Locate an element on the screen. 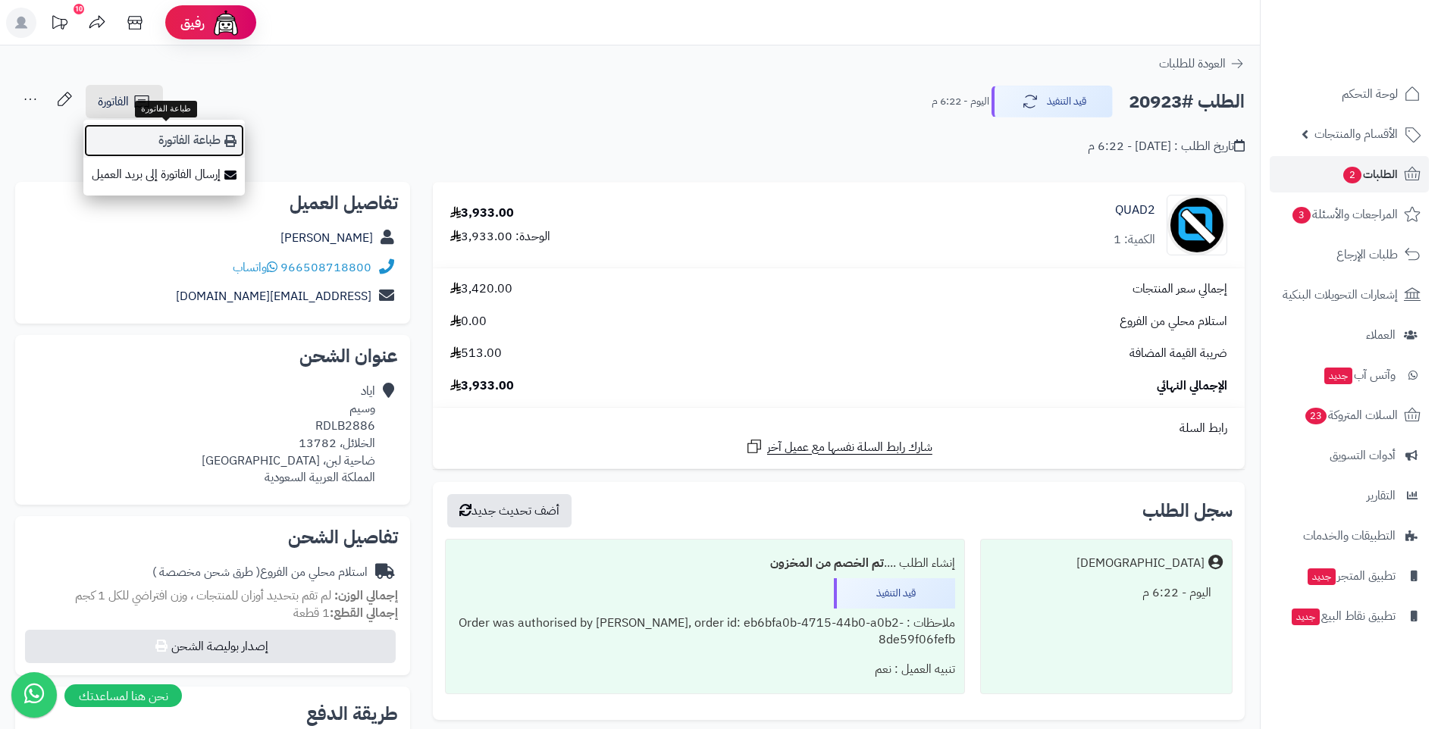 This screenshot has height=729, width=1438. h2: تفاصيل العميل is located at coordinates (212, 203).